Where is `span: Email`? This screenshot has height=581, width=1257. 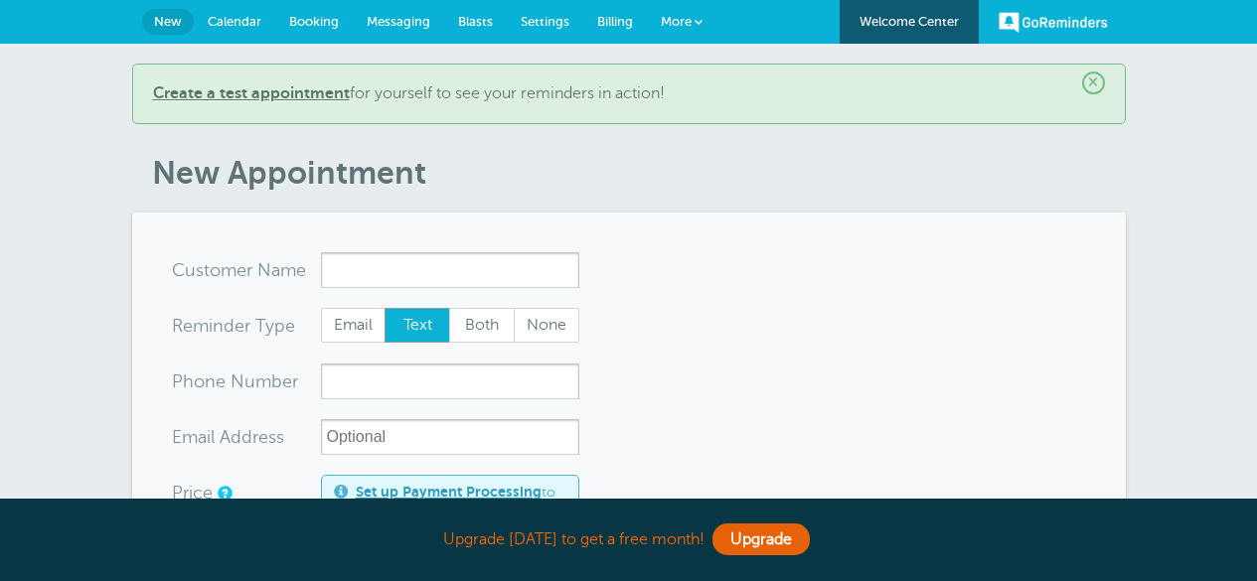
span: Email is located at coordinates (354, 326).